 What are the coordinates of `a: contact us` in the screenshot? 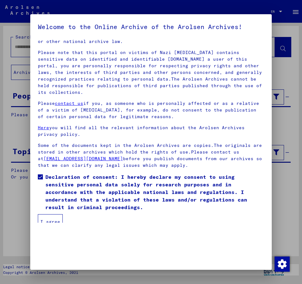 It's located at (69, 103).